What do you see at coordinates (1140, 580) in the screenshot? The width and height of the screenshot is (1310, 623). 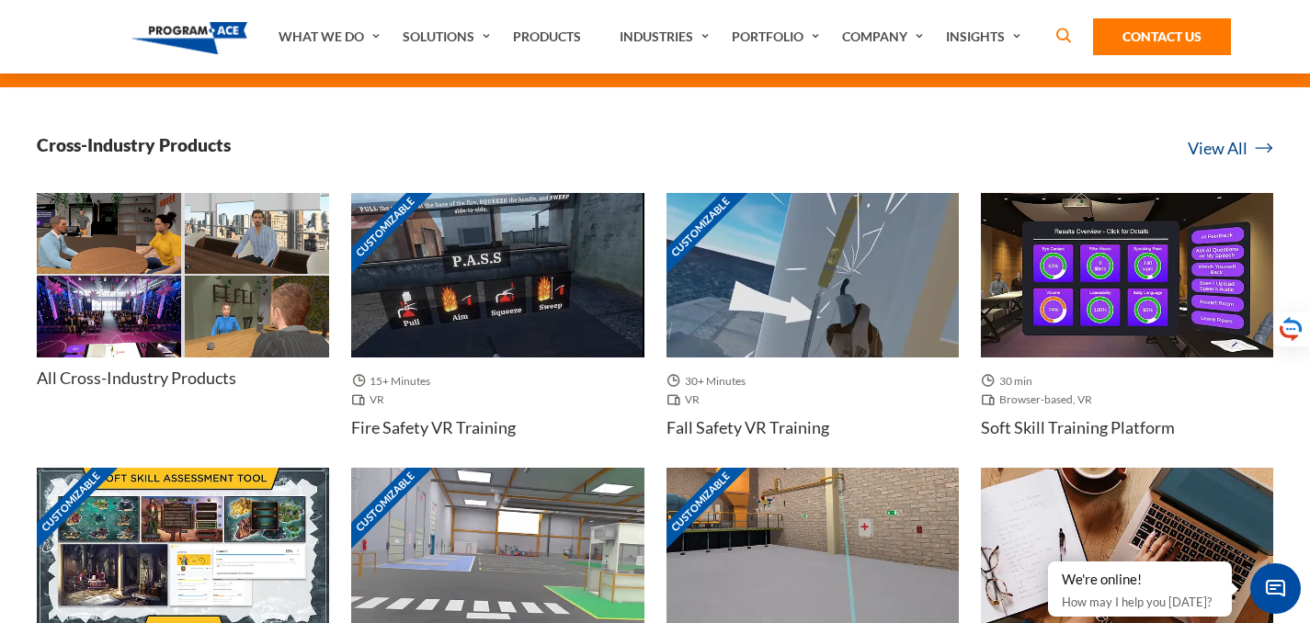 I see `div: We're online!` at bounding box center [1140, 580].